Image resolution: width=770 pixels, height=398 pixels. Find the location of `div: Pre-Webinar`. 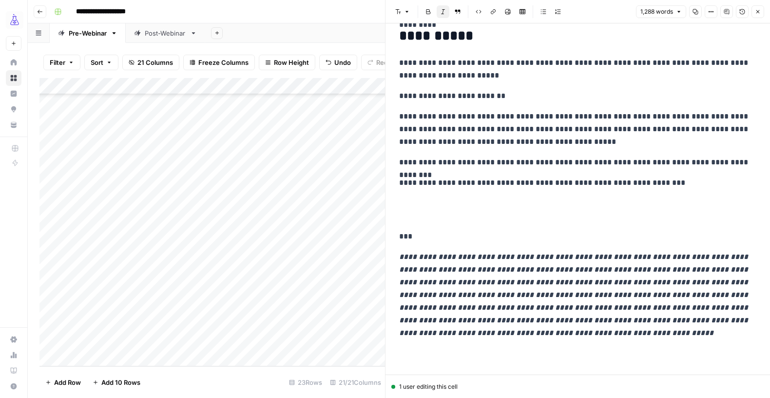

div: Pre-Webinar is located at coordinates (88, 33).